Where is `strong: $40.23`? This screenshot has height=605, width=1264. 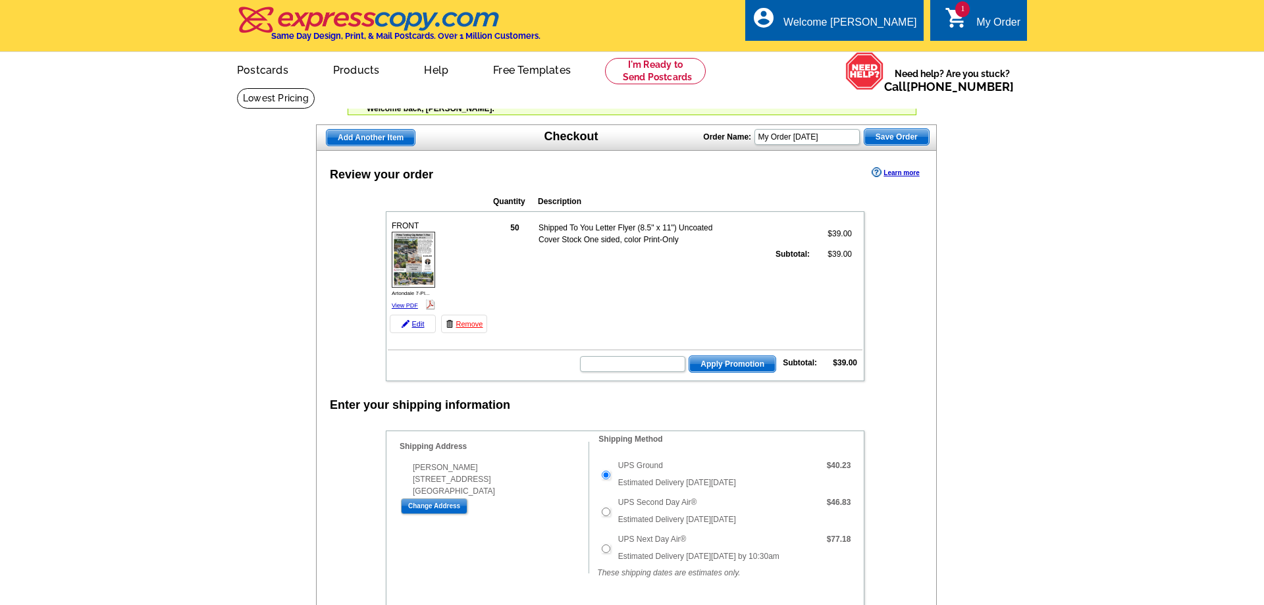 strong: $40.23 is located at coordinates (839, 466).